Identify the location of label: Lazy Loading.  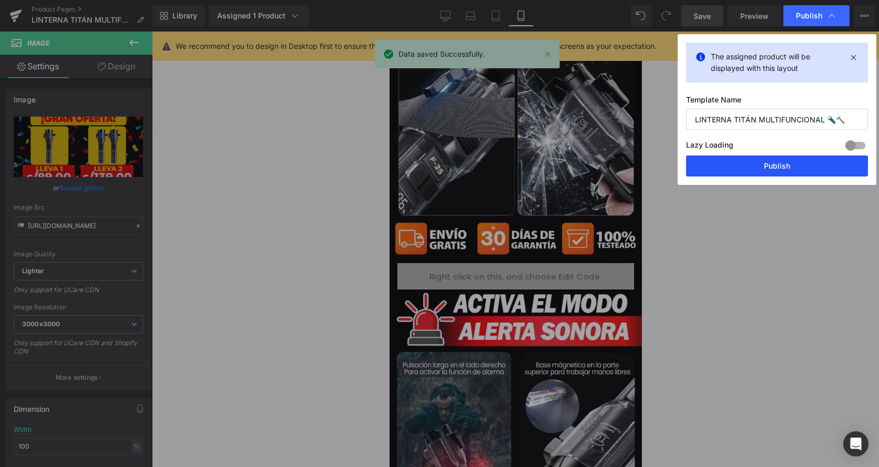
(710, 147).